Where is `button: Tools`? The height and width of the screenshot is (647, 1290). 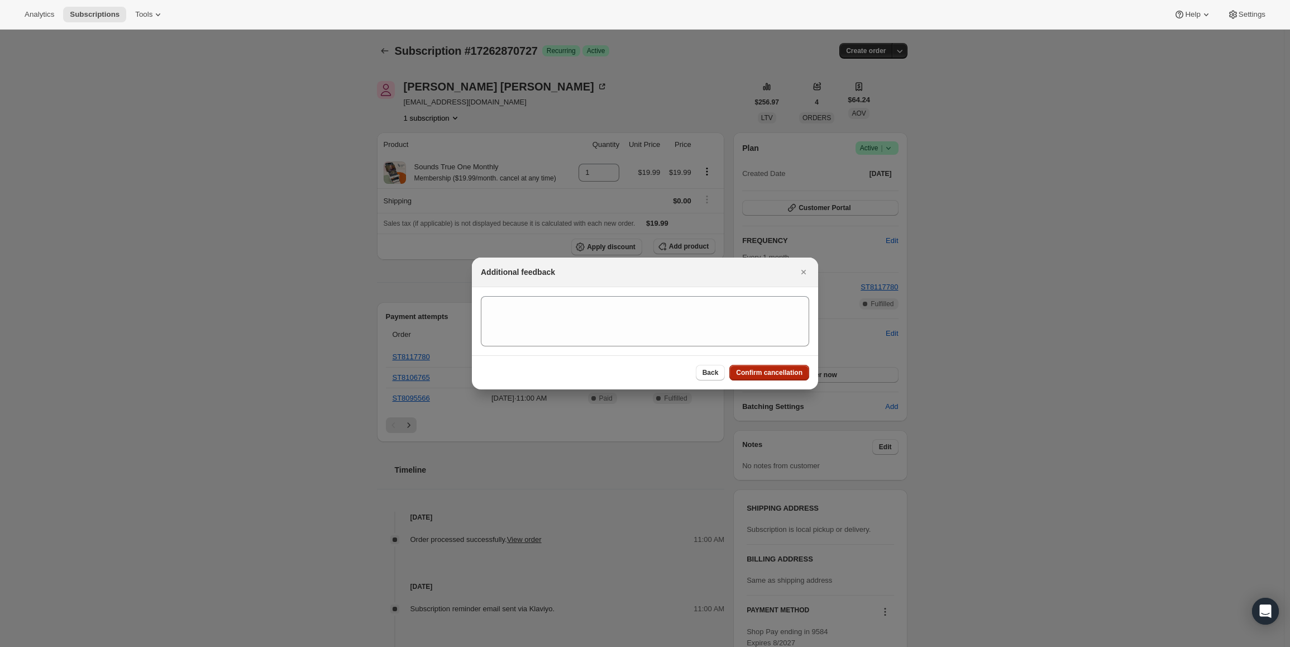
button: Tools is located at coordinates (149, 15).